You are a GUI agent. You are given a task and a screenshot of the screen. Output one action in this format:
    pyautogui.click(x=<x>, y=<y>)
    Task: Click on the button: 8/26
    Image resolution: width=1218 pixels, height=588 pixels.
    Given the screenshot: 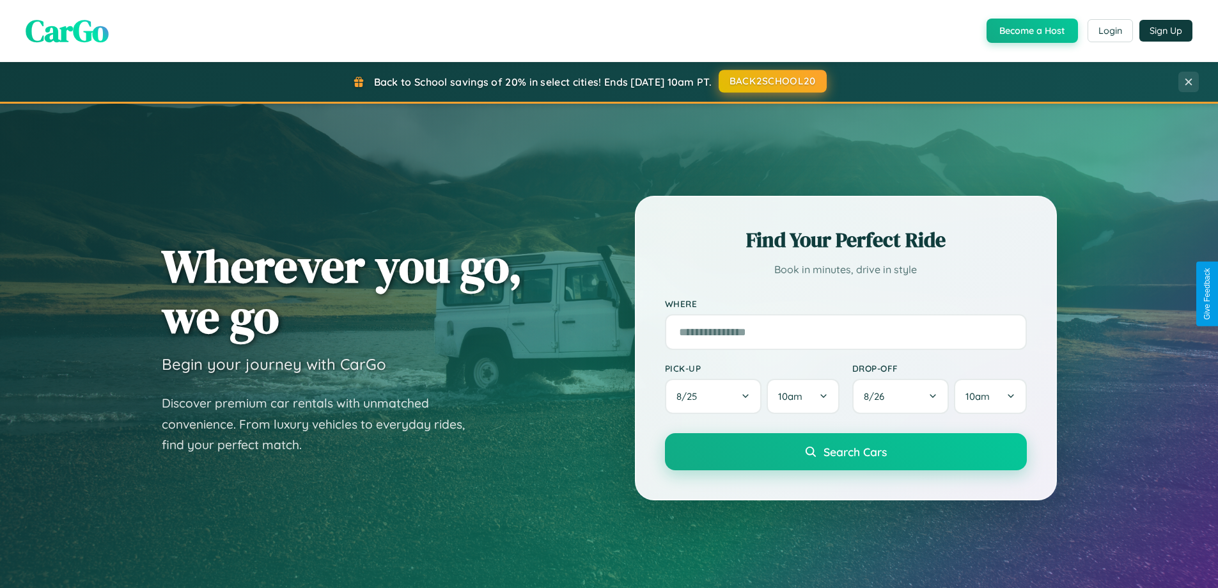 What is the action you would take?
    pyautogui.click(x=901, y=396)
    